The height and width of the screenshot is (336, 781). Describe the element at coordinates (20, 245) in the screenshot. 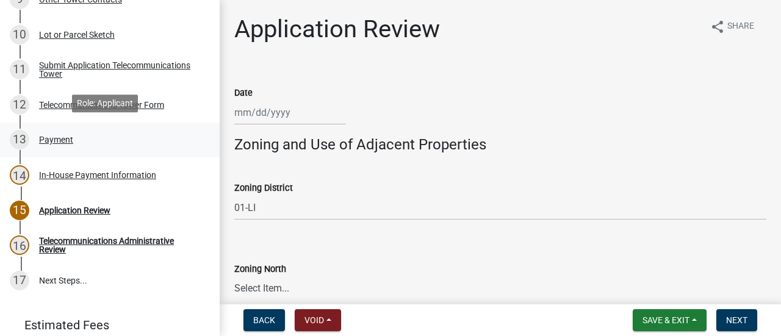

I see `div: 16` at that location.